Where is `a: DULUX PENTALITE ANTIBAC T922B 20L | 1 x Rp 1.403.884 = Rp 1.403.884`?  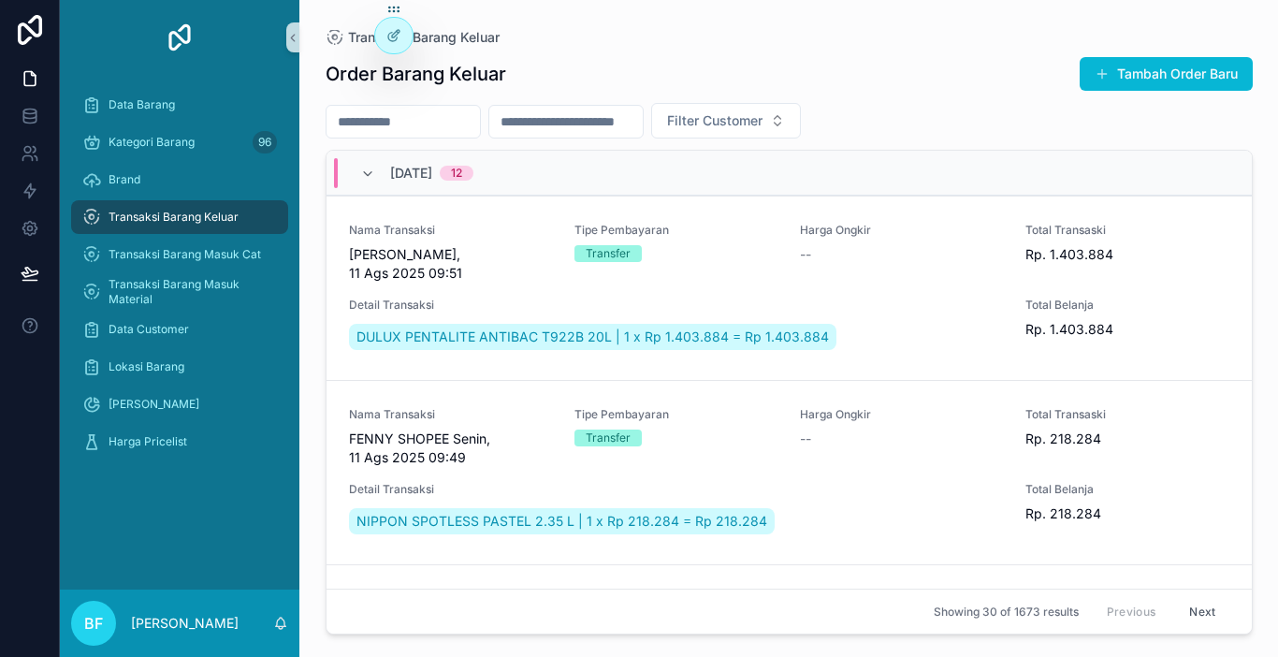
a: DULUX PENTALITE ANTIBAC T922B 20L | 1 x Rp 1.403.884 = Rp 1.403.884 is located at coordinates (592, 337).